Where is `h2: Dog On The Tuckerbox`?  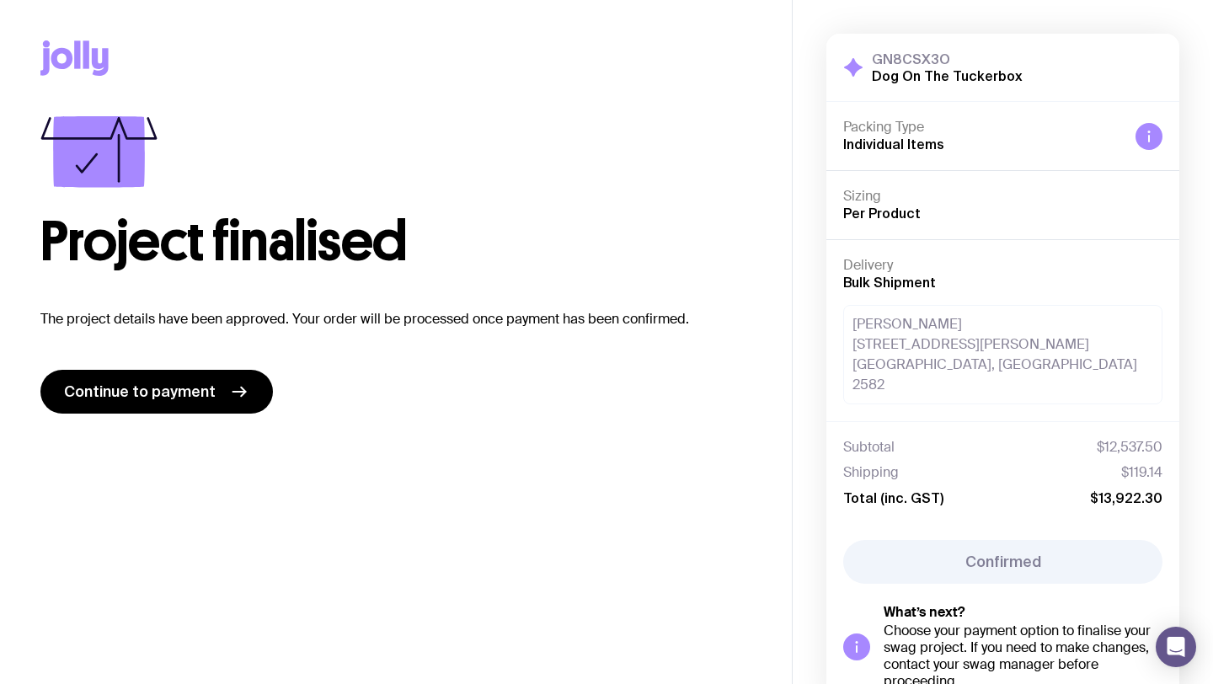
h2: Dog On The Tuckerbox is located at coordinates (947, 76).